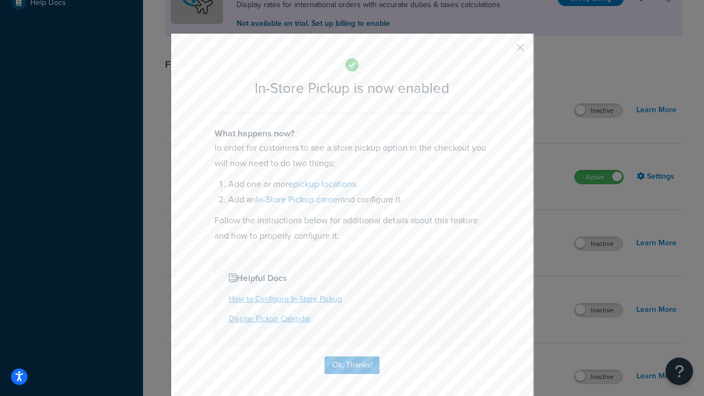 Image resolution: width=704 pixels, height=396 pixels. What do you see at coordinates (286, 299) in the screenshot?
I see `a: How to Configure In-Store Pickup` at bounding box center [286, 299].